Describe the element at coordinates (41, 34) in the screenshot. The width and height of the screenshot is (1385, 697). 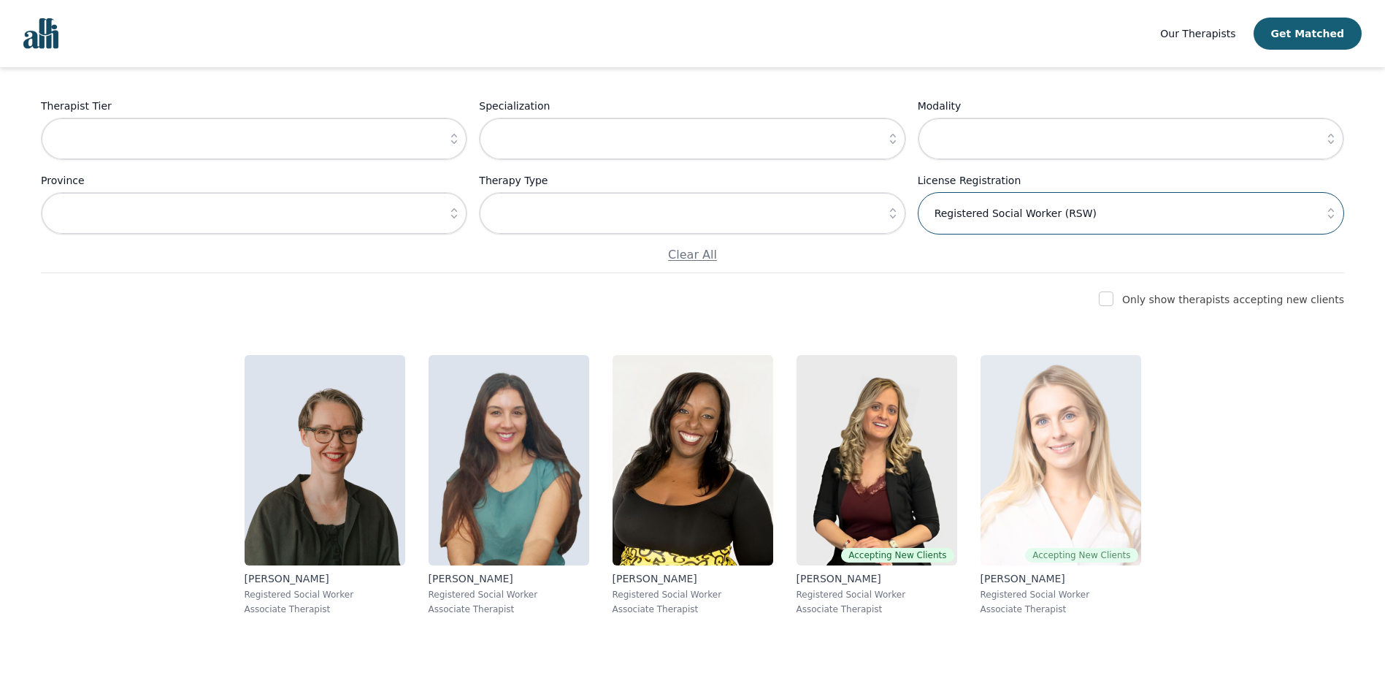
I see `img: alli logo` at that location.